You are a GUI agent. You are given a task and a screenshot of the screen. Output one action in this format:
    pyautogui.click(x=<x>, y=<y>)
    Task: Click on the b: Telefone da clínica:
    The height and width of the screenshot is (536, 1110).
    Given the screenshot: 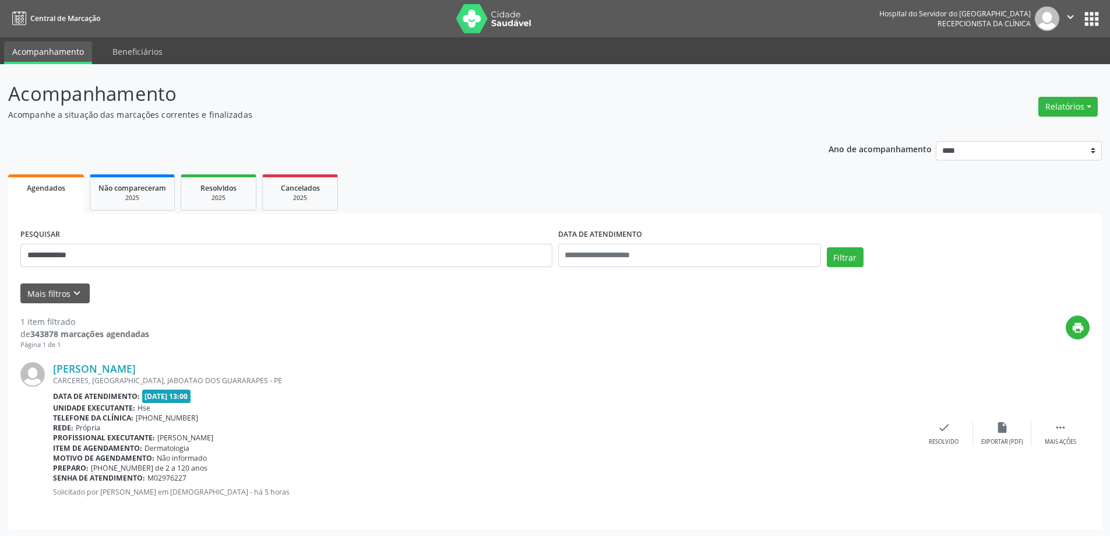 What is the action you would take?
    pyautogui.click(x=93, y=417)
    